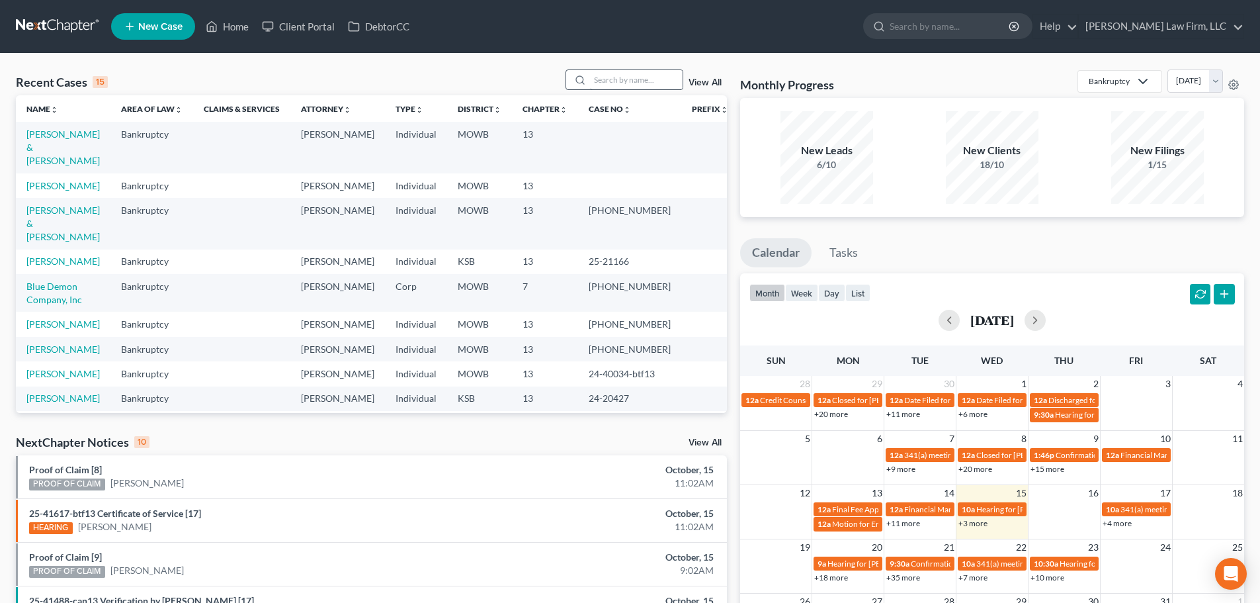 The width and height of the screenshot is (1260, 603). Describe the element at coordinates (1022, 493) in the screenshot. I see `span: 15` at that location.